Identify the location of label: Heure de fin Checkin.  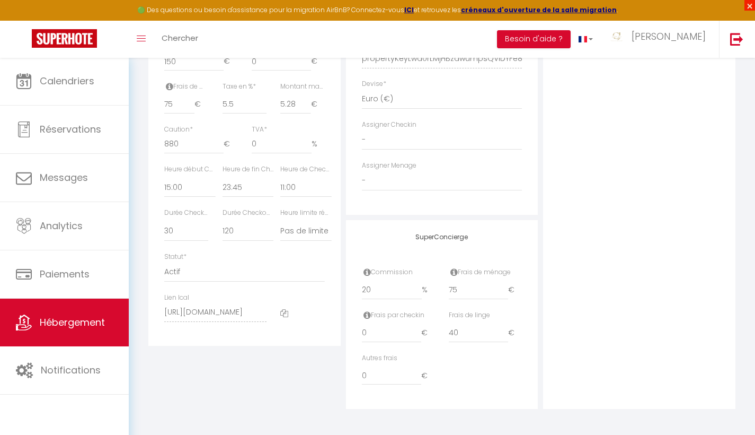
(248, 169).